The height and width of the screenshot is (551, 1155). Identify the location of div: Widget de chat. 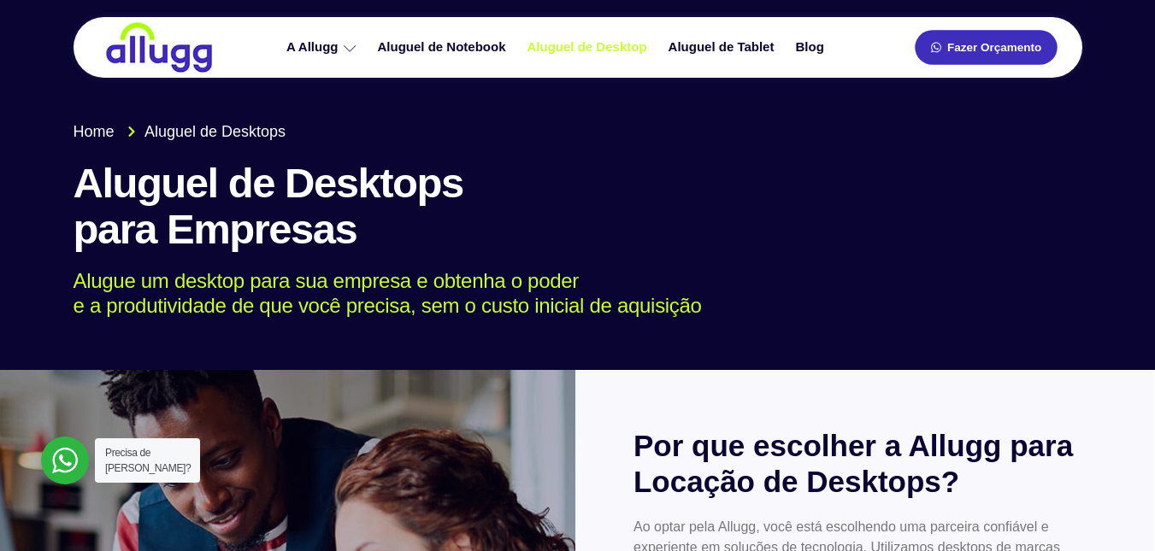
(1001, 442).